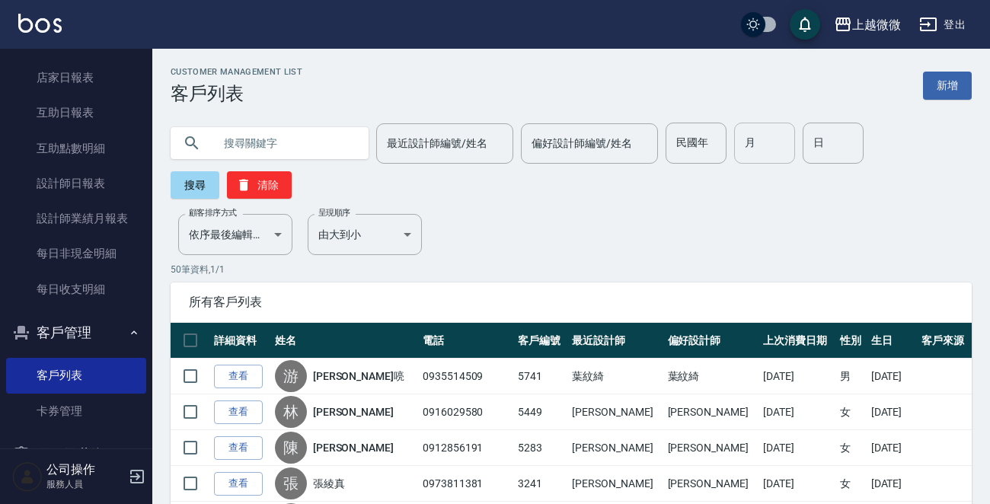 Image resolution: width=990 pixels, height=504 pixels. Describe the element at coordinates (466, 412) in the screenshot. I see `td: 0916029580` at that location.